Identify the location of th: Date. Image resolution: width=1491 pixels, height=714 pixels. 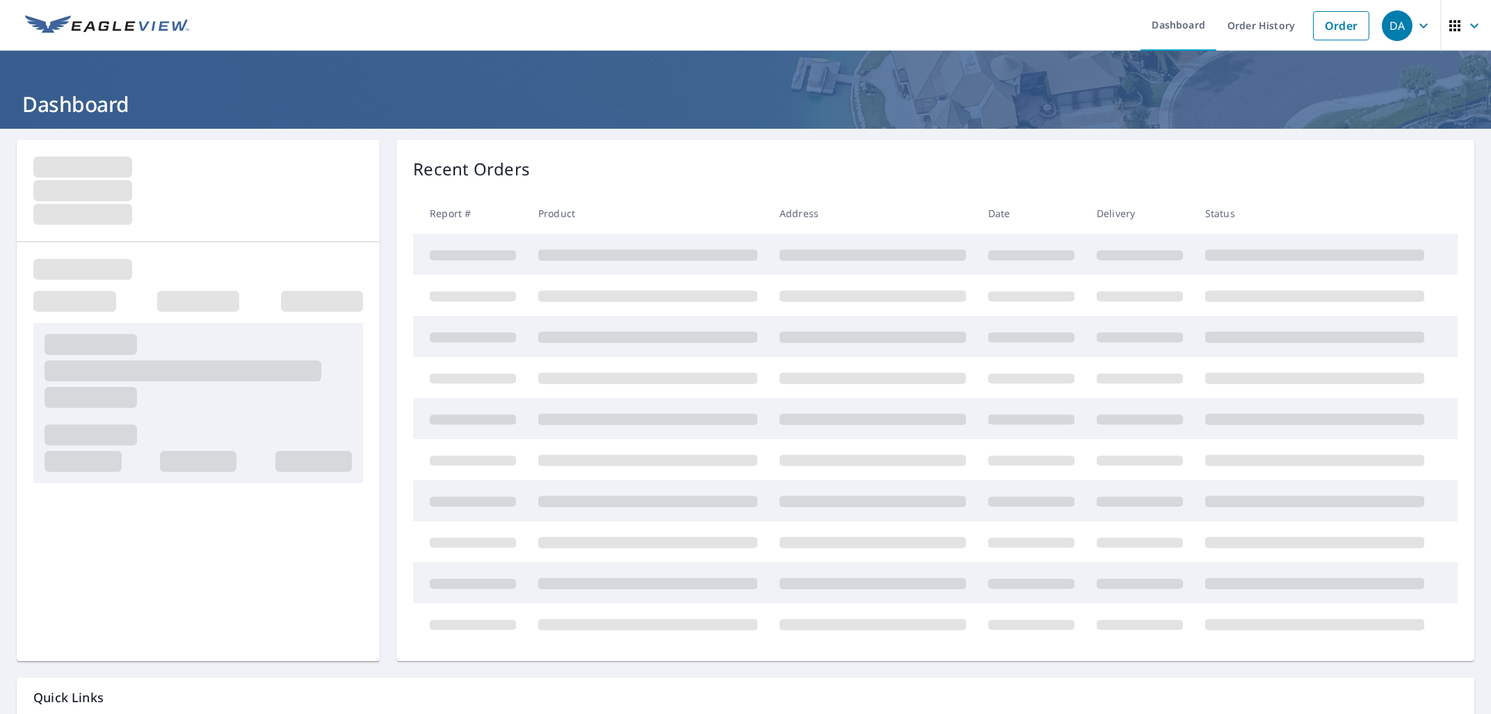
(1031, 213).